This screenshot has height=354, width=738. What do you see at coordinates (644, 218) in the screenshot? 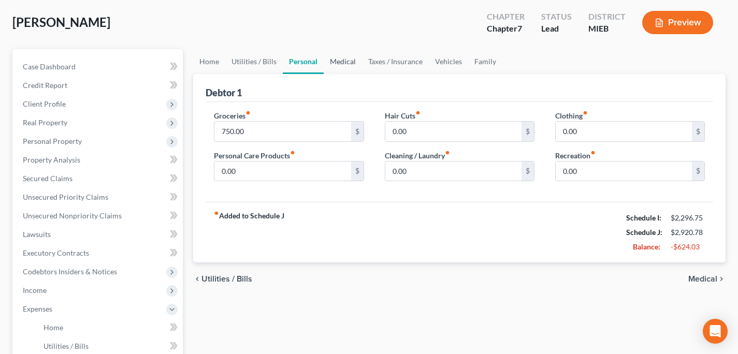
I see `strong: Schedule I:` at bounding box center [644, 218].